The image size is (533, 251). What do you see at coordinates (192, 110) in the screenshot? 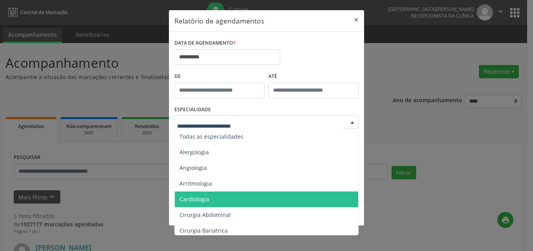
I see `label: ESPECIALIDADE` at bounding box center [192, 110].